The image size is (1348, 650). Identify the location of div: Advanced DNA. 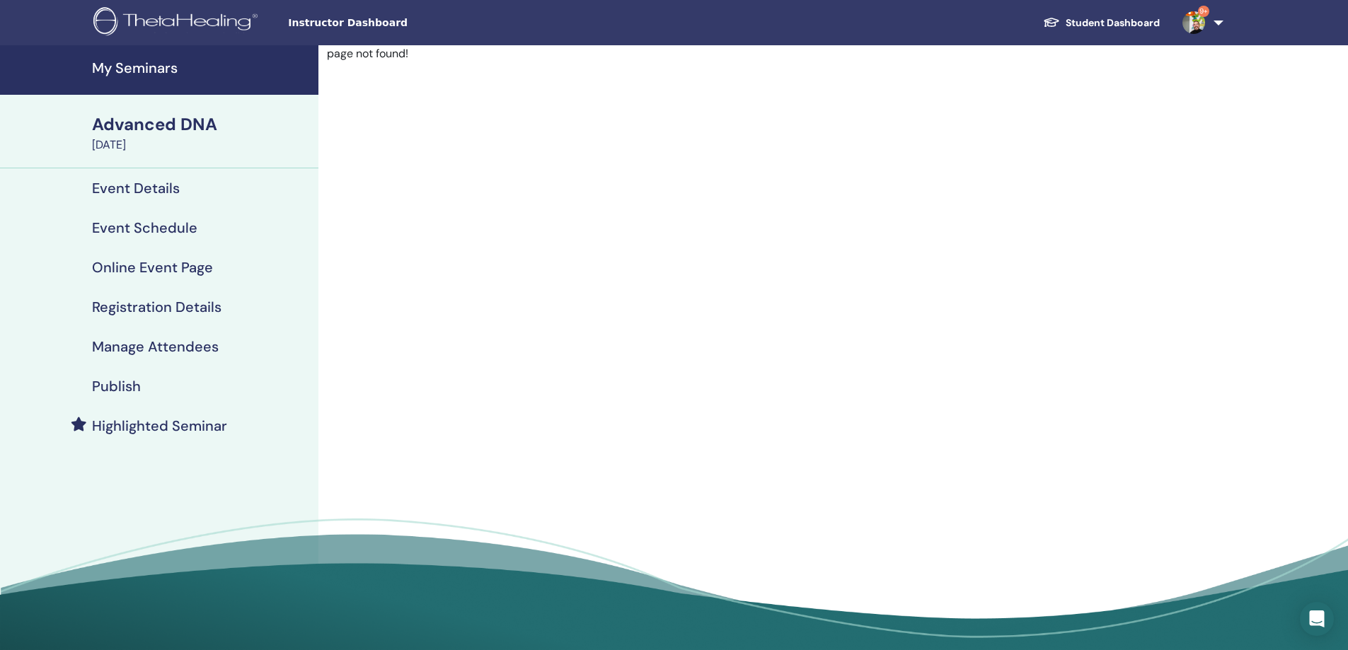
(201, 125).